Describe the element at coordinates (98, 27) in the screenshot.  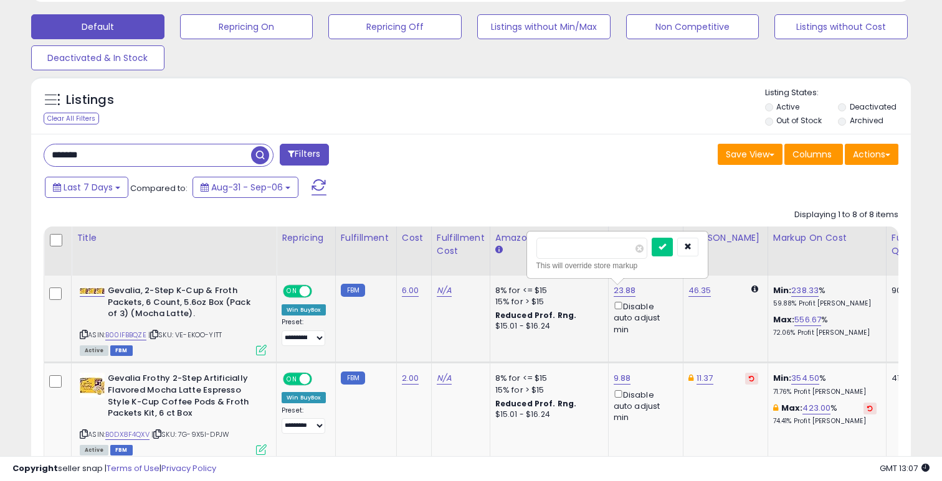
I see `button: Default` at that location.